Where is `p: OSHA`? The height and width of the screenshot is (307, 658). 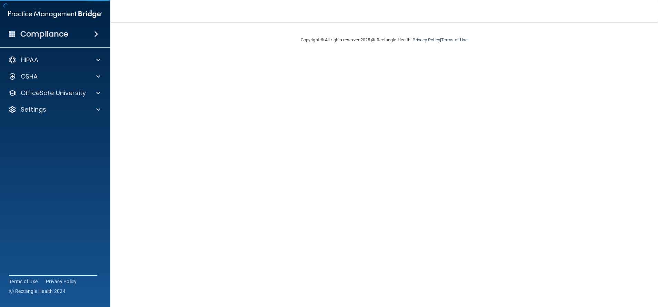 p: OSHA is located at coordinates (29, 77).